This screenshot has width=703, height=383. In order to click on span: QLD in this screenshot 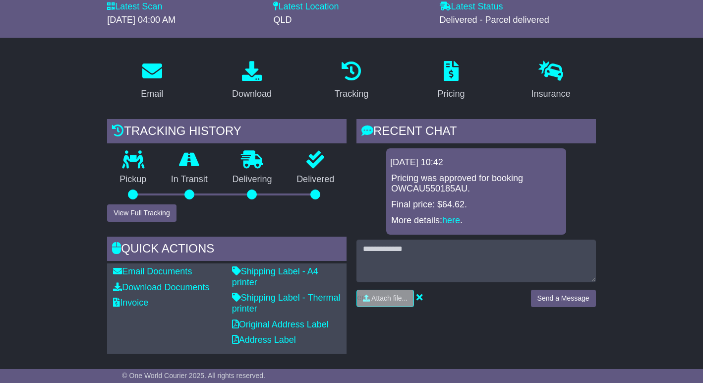, I will do `click(282, 20)`.